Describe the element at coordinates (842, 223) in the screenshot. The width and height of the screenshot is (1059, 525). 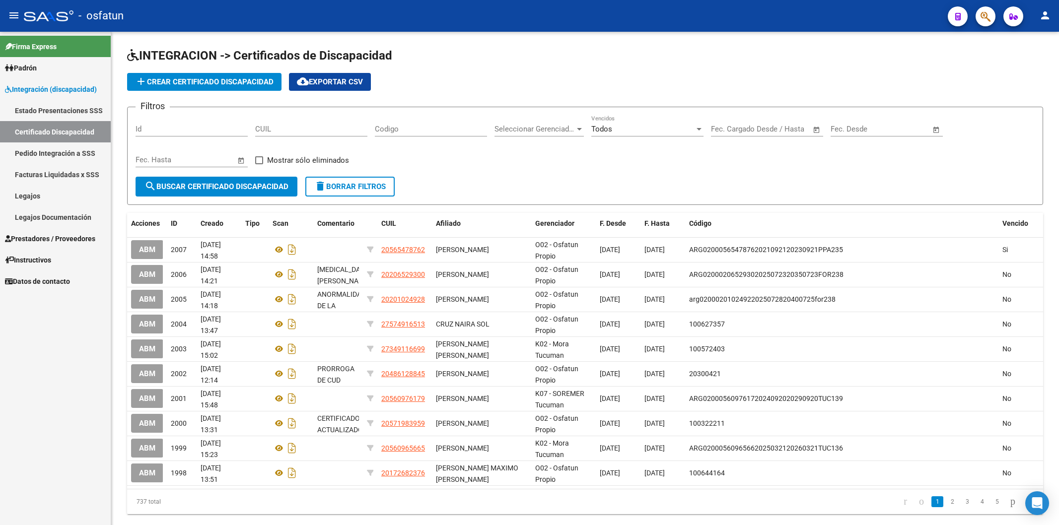
I see `datatable-header-cell: Código` at that location.